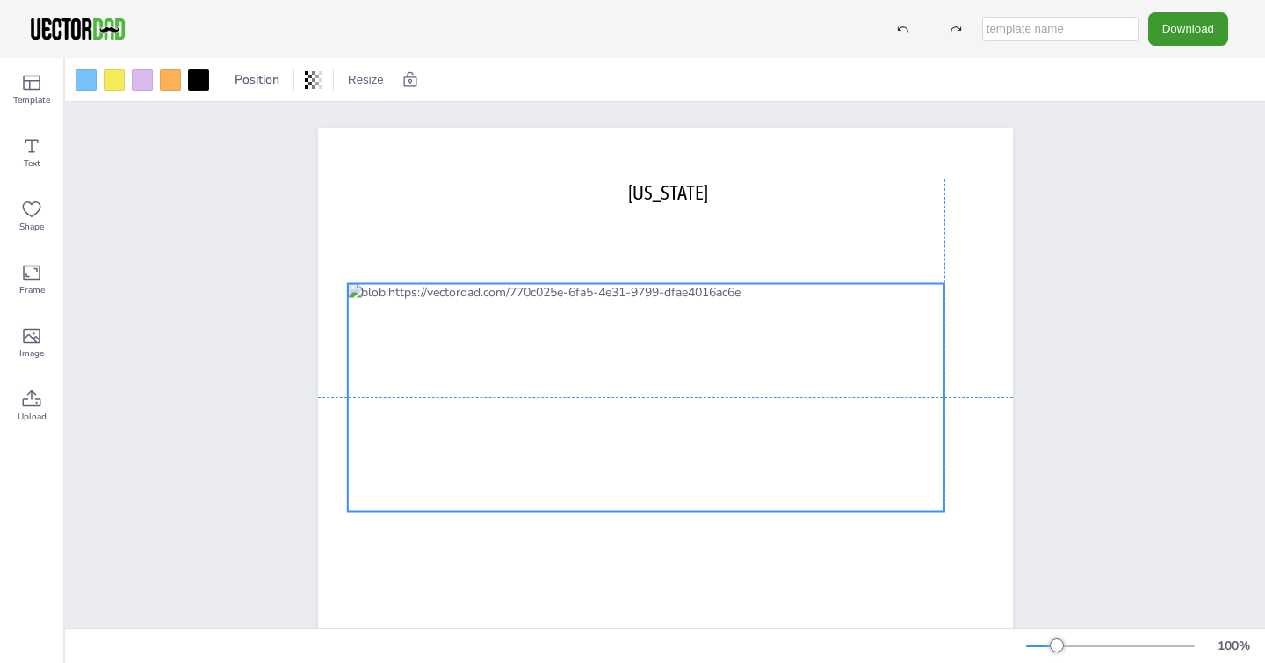  Describe the element at coordinates (32, 100) in the screenshot. I see `span: Template` at that location.